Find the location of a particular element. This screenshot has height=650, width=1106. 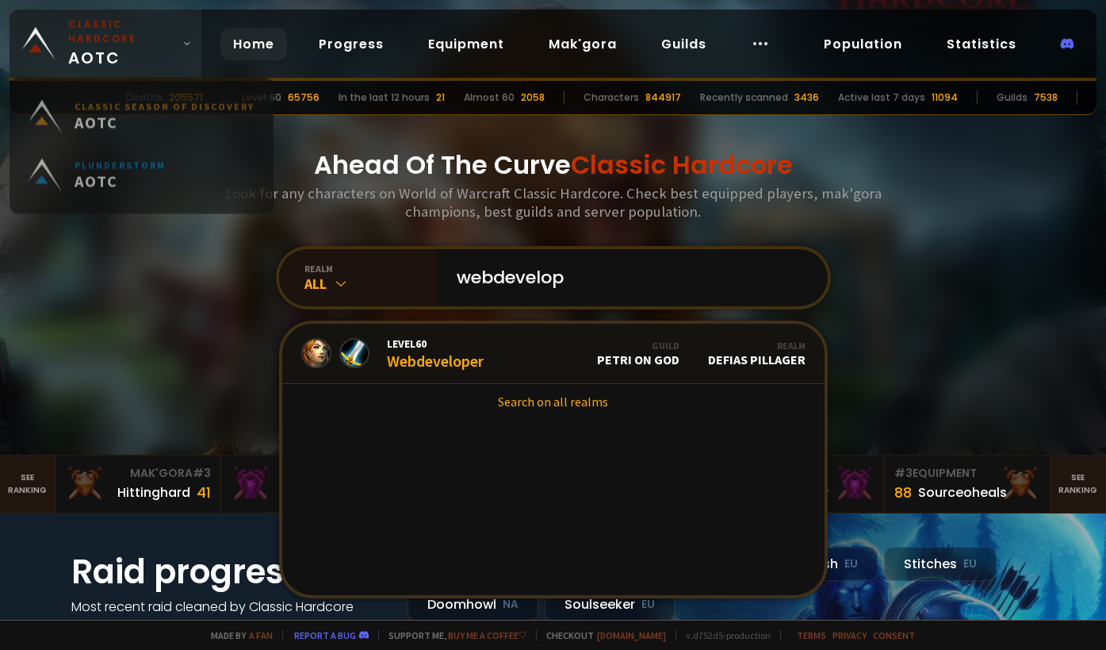

div: All is located at coordinates (371, 283).